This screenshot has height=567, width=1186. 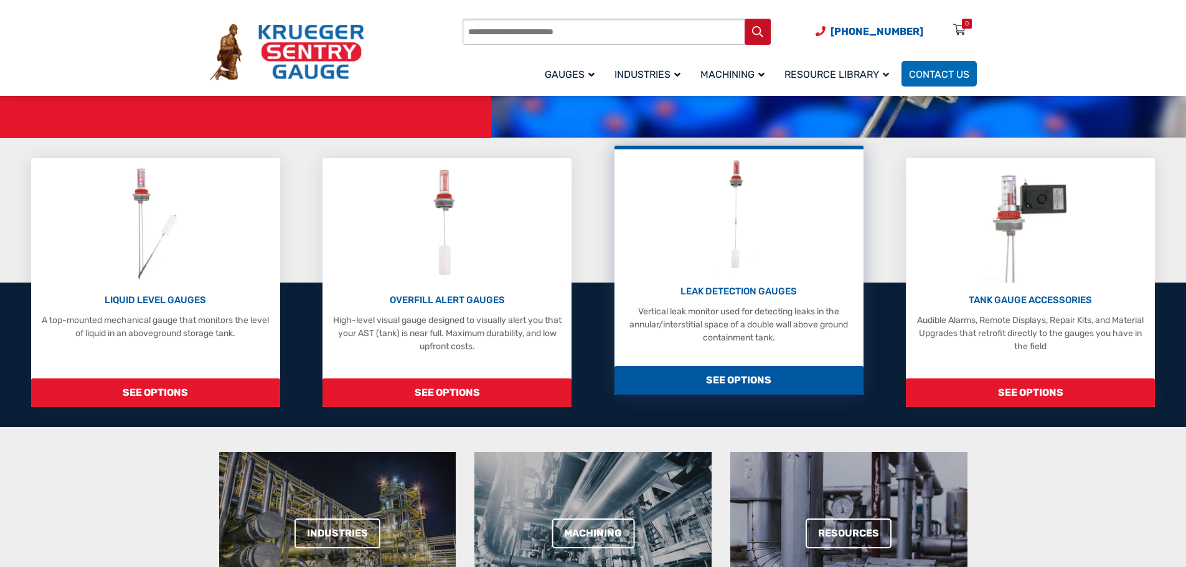 I want to click on span: Machining, so click(x=732, y=74).